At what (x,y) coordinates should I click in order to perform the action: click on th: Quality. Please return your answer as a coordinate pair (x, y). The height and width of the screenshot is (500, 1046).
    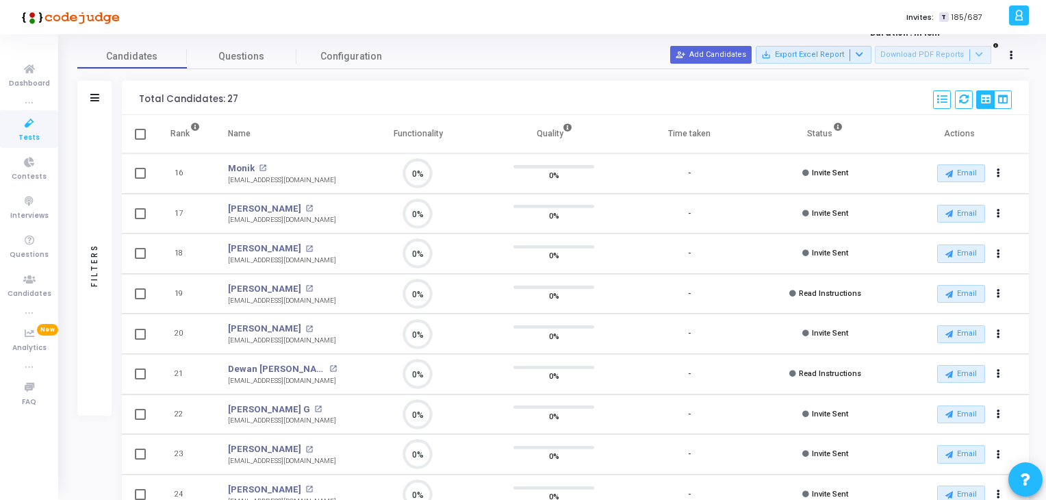
    Looking at the image, I should click on (554, 134).